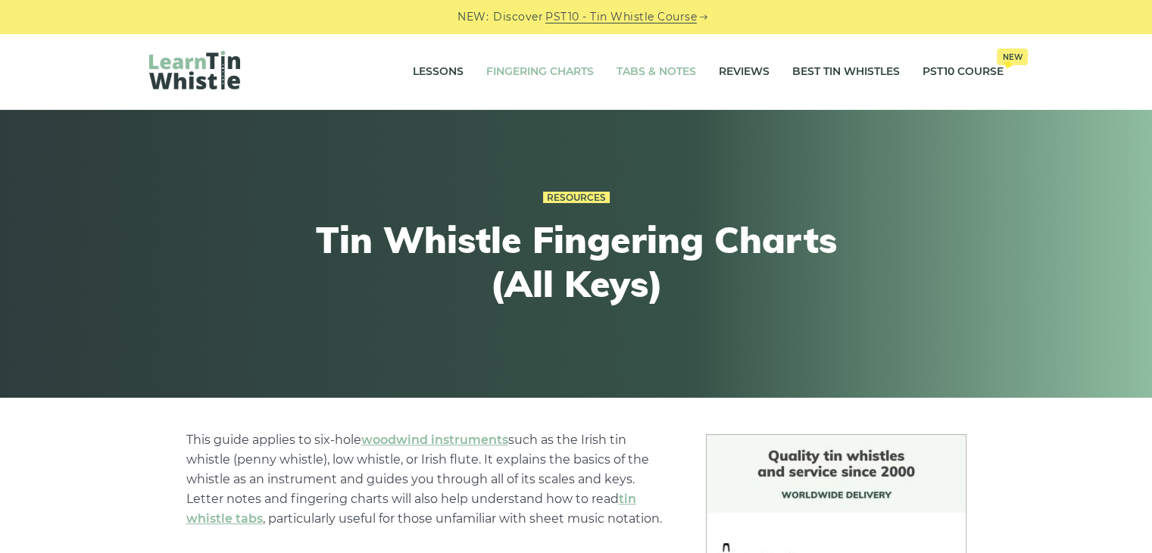 The width and height of the screenshot is (1152, 553). Describe the element at coordinates (438, 72) in the screenshot. I see `a: Lessons` at that location.